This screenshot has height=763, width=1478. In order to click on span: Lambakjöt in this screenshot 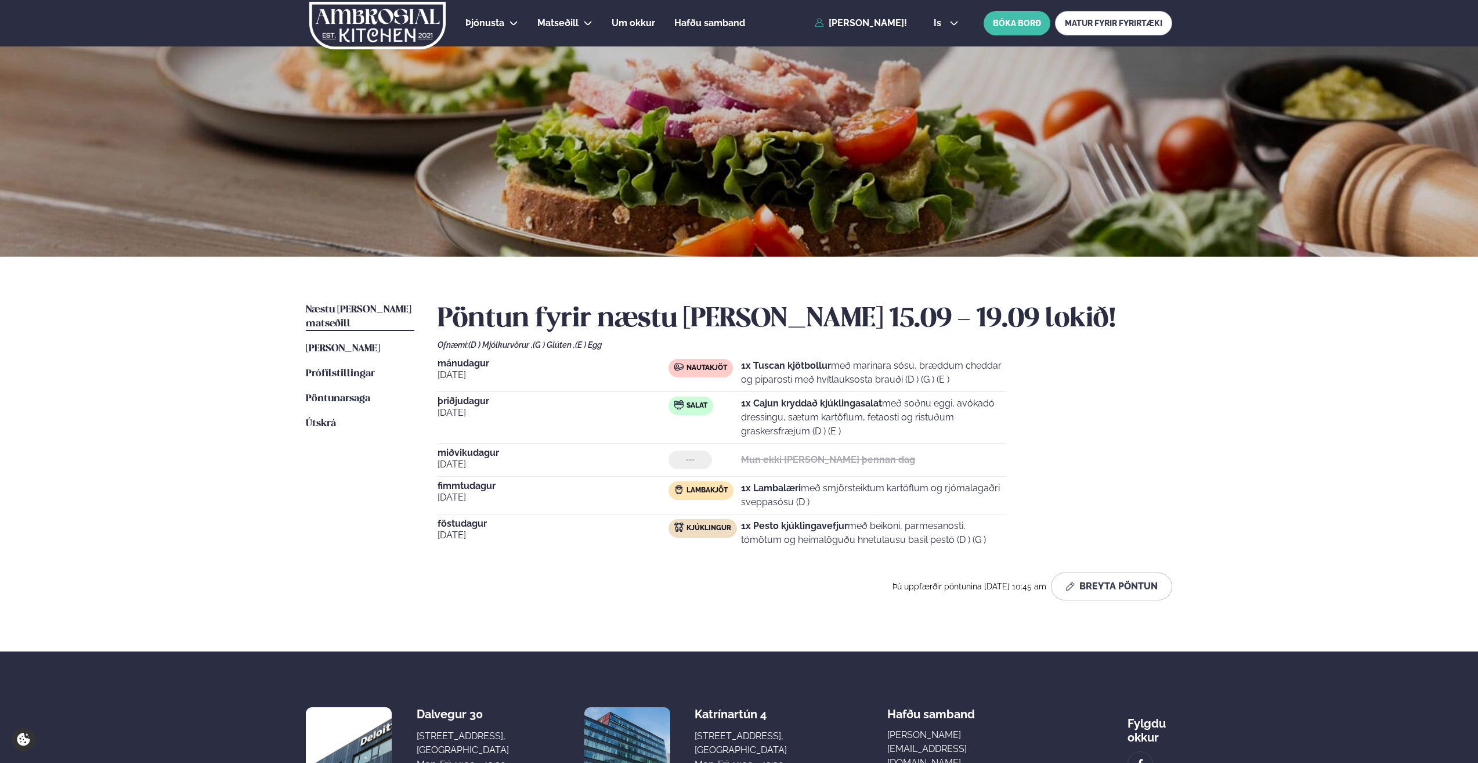, I will do `click(707, 490)`.